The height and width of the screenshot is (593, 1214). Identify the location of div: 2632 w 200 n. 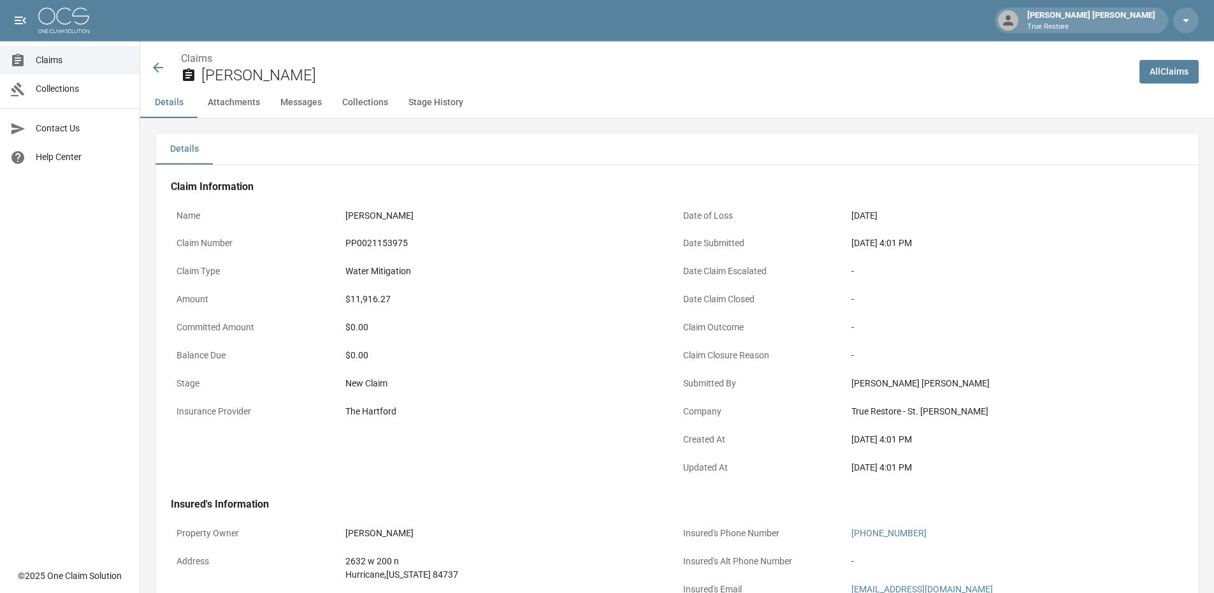
(401, 561).